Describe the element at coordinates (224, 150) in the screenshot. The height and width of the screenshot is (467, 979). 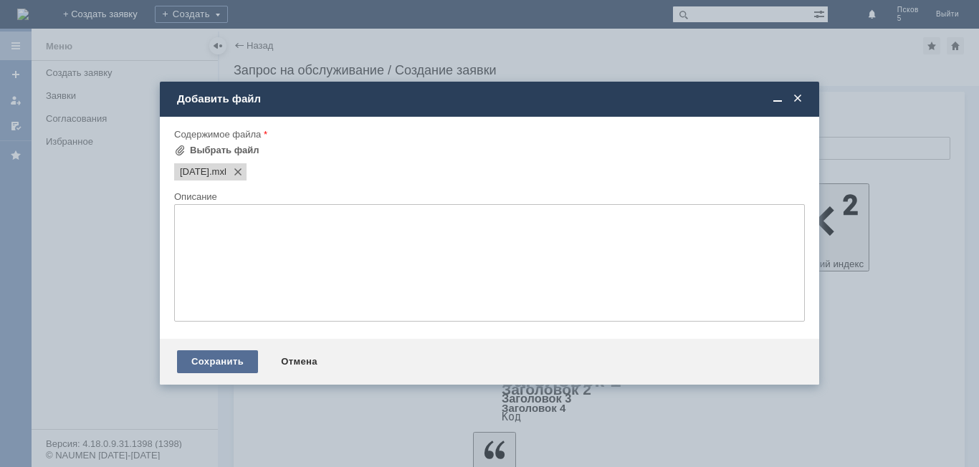
I see `div: Выбрать файл` at that location.